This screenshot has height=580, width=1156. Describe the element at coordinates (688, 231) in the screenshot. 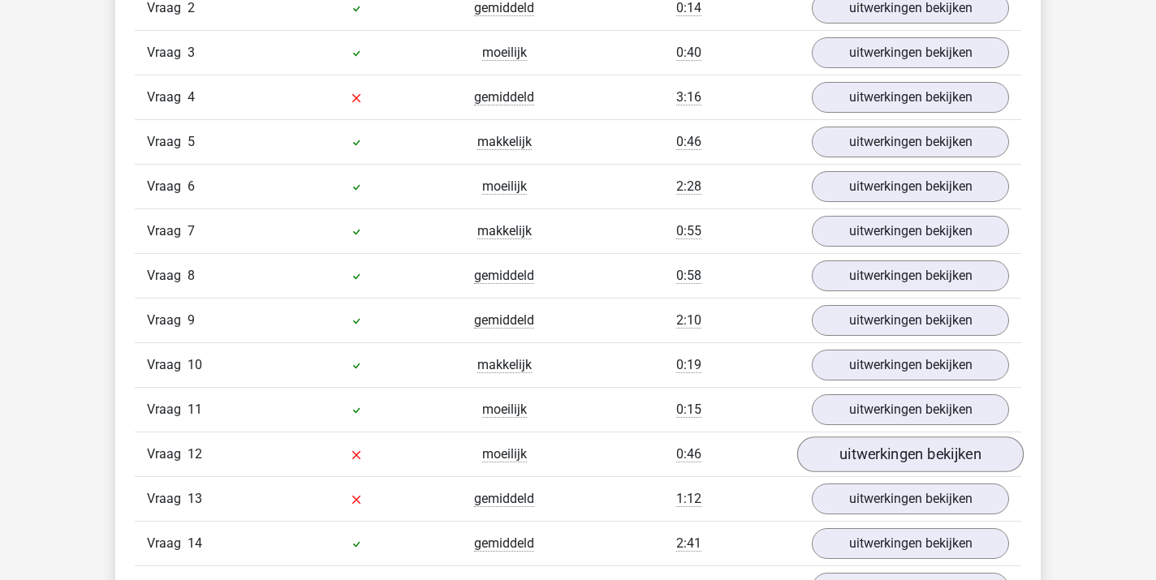

I see `span: 0:55` at that location.